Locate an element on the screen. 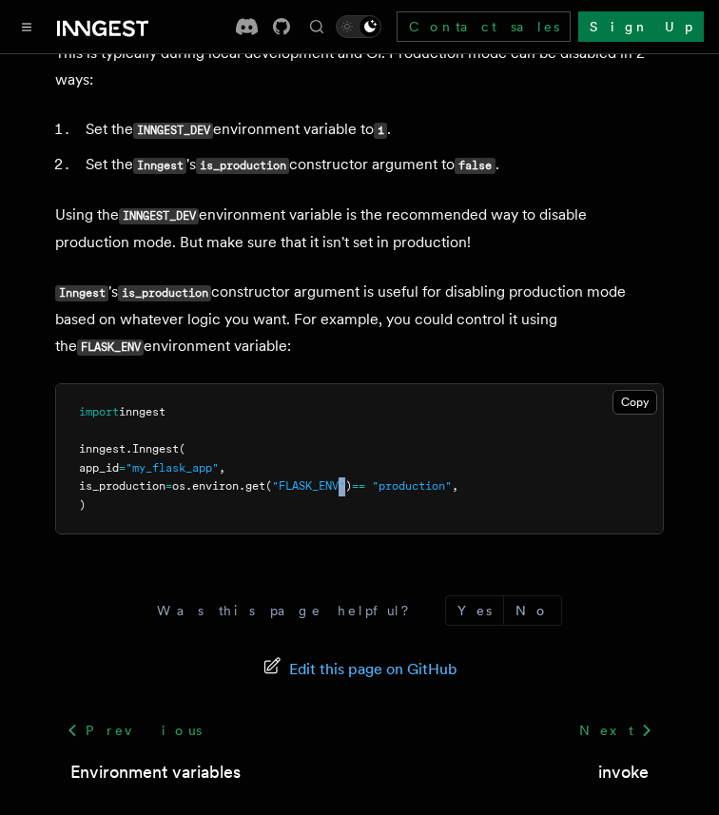  p: Was this page helpful? is located at coordinates (289, 611).